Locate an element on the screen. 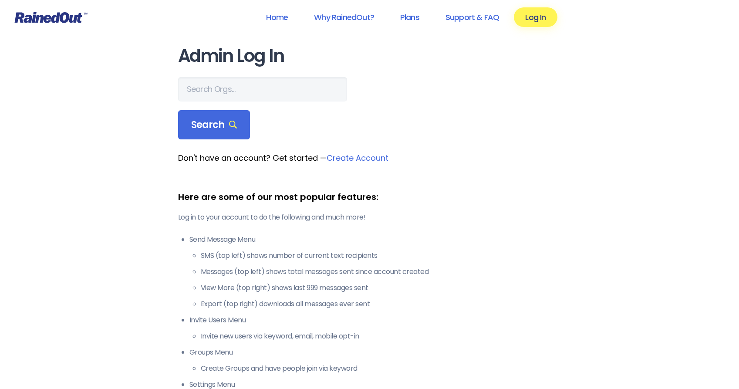  input: Search Orgs… is located at coordinates (263, 89).